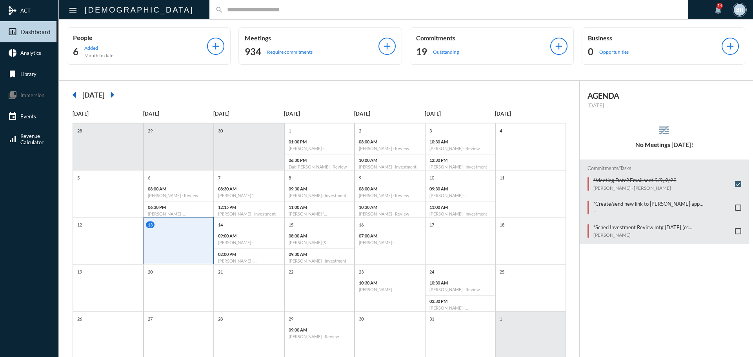  What do you see at coordinates (361, 225) in the screenshot?
I see `p: 16` at bounding box center [361, 225].